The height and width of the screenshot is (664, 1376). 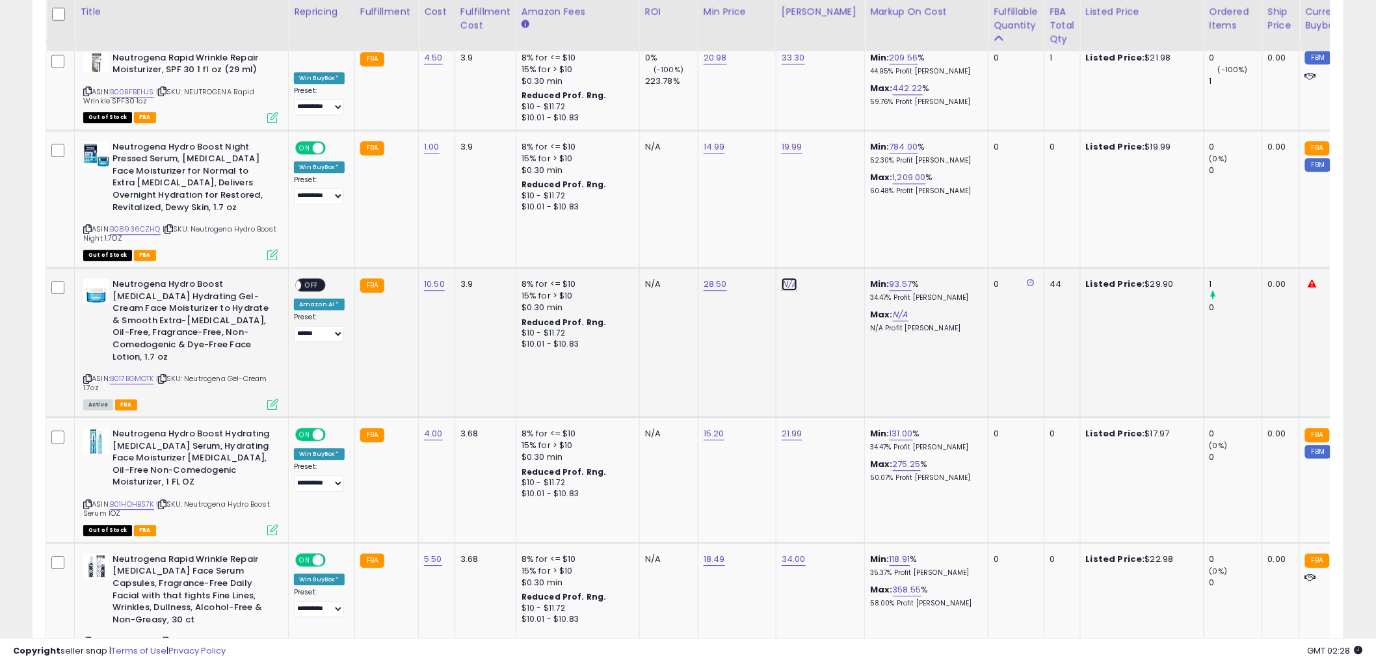 What do you see at coordinates (436, 11) in the screenshot?
I see `div: Cost` at bounding box center [436, 11].